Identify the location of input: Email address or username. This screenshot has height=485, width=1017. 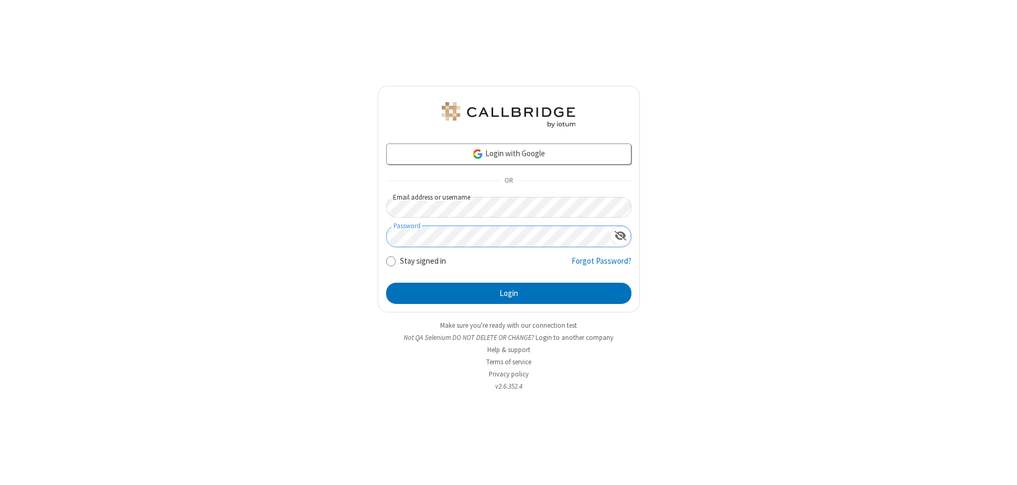
(509, 207).